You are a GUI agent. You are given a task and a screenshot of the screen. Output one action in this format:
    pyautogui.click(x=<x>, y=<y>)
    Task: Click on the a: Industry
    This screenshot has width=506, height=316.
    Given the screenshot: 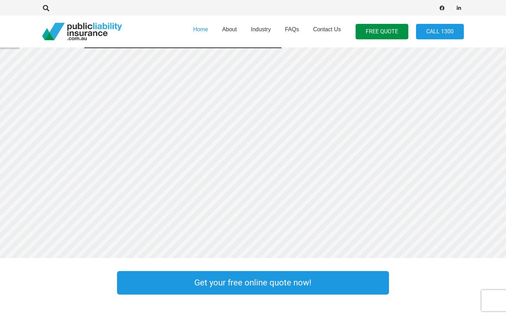 What is the action you would take?
    pyautogui.click(x=261, y=32)
    